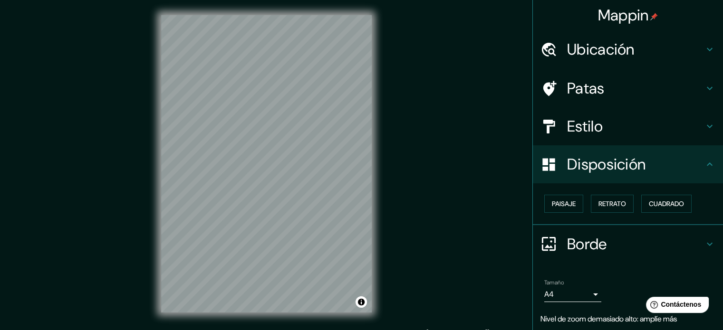  Describe the element at coordinates (654, 17) in the screenshot. I see `img: pin-icon.png` at that location.